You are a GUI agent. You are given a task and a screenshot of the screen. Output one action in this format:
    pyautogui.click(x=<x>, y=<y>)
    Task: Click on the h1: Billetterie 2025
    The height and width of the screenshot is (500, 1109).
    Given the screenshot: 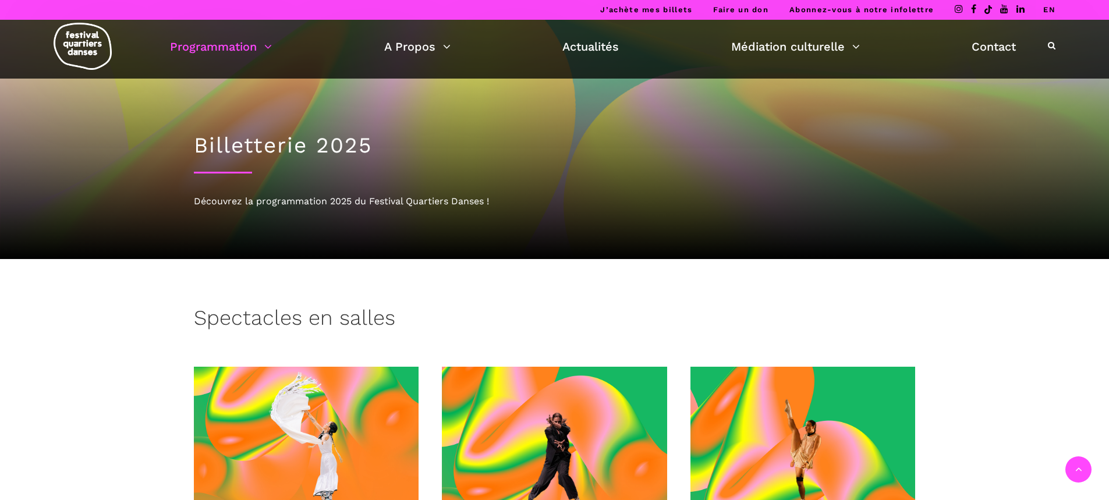 What is the action you would take?
    pyautogui.click(x=555, y=146)
    